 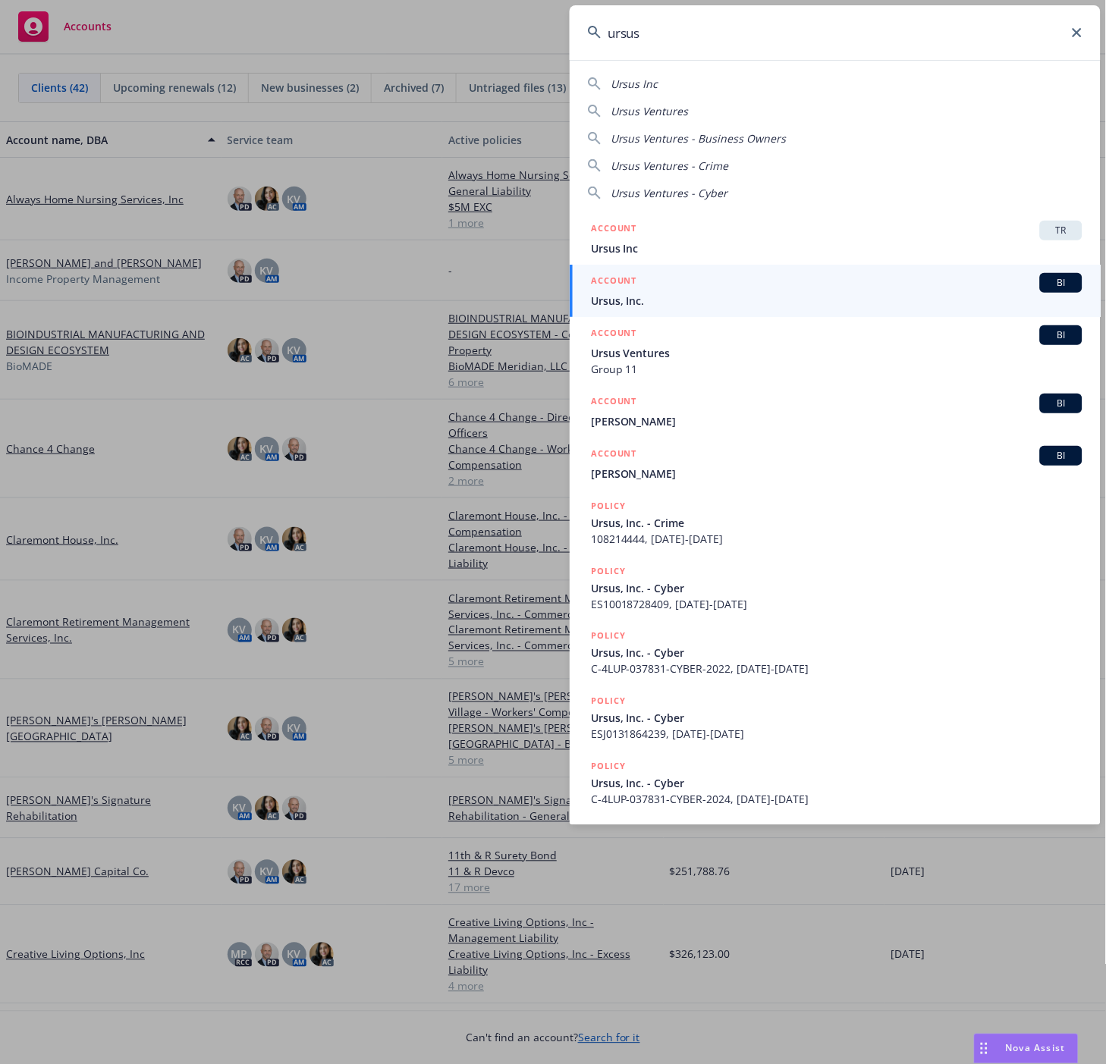 I want to click on span: Ursus, Inc. - Crime, so click(x=837, y=523).